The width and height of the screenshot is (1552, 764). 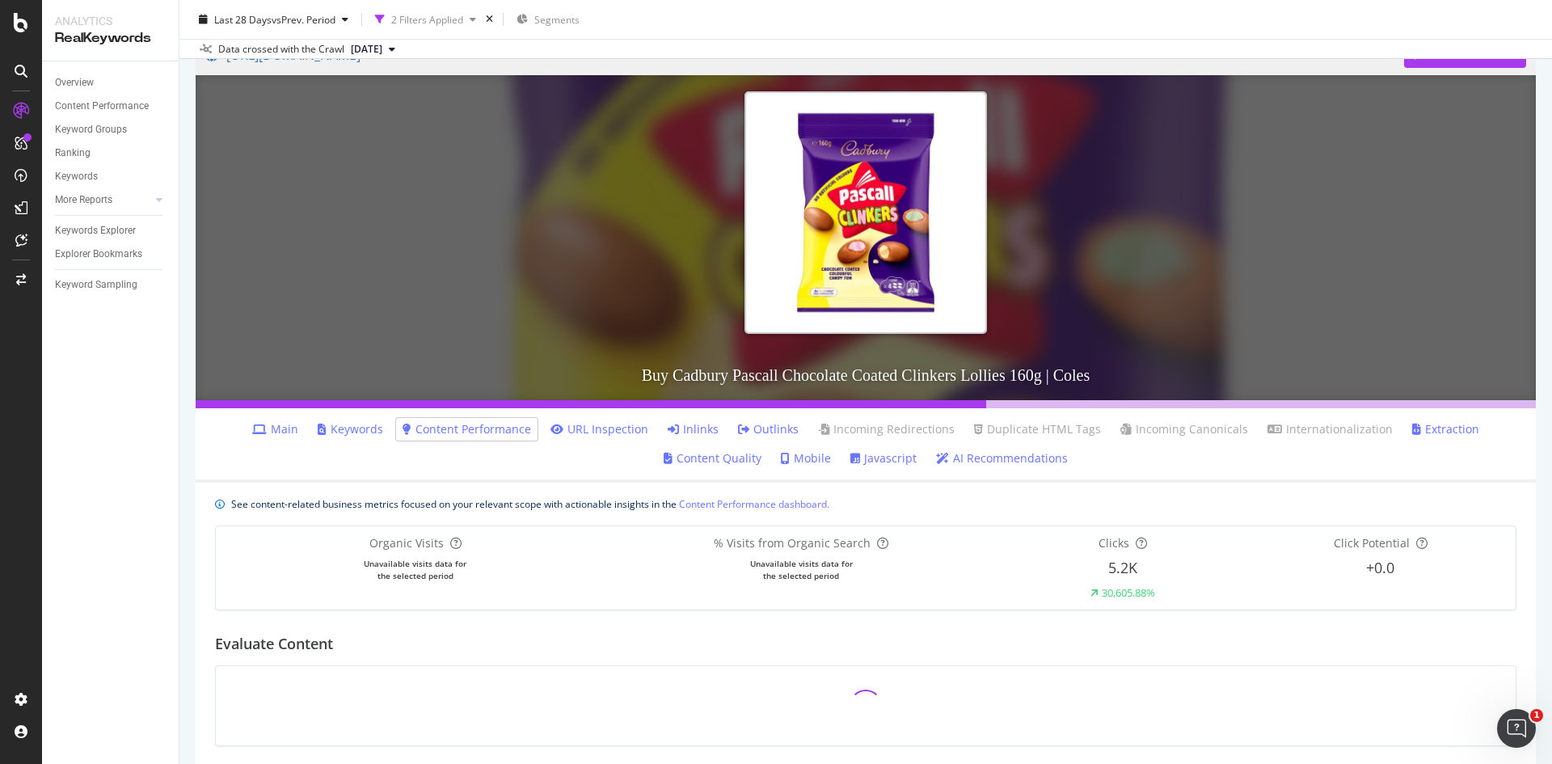 I want to click on div: 2 Filters Applied, so click(x=427, y=19).